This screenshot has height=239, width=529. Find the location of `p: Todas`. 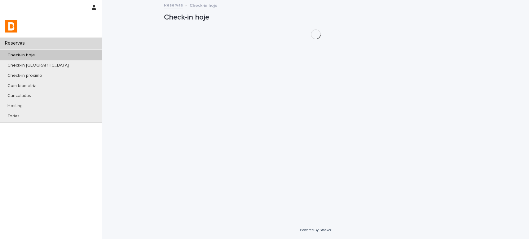

p: Todas is located at coordinates (13, 116).